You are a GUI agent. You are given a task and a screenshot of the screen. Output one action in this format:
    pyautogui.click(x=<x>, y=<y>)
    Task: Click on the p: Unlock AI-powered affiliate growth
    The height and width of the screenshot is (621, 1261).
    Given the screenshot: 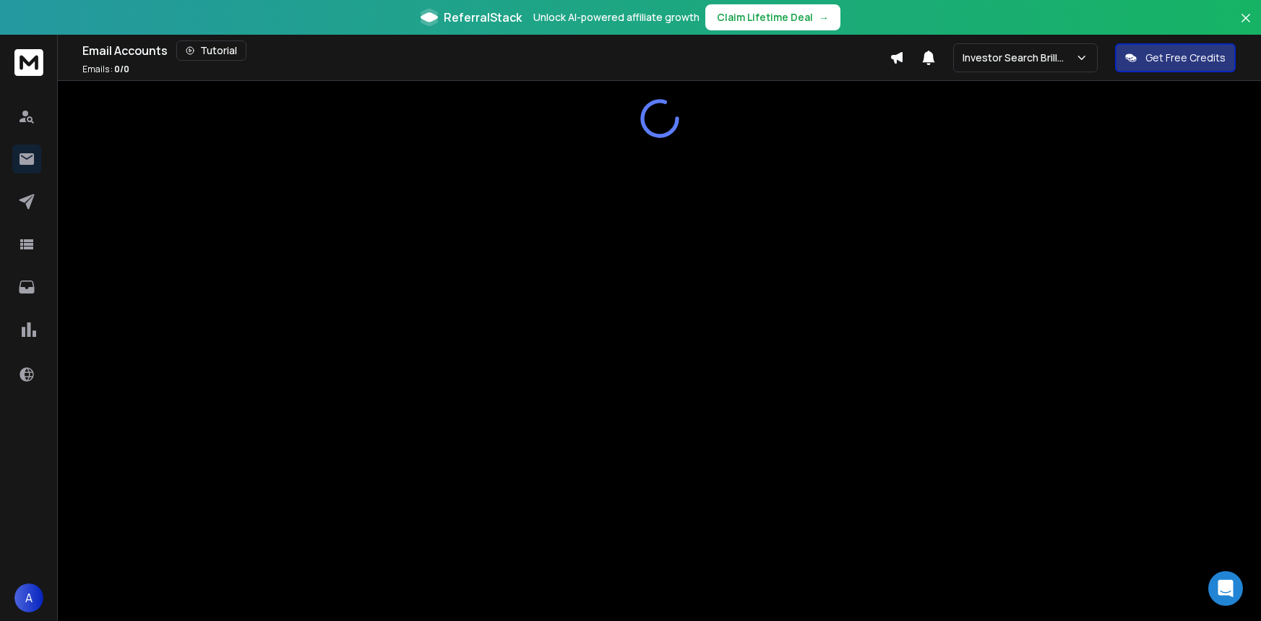 What is the action you would take?
    pyautogui.click(x=617, y=17)
    